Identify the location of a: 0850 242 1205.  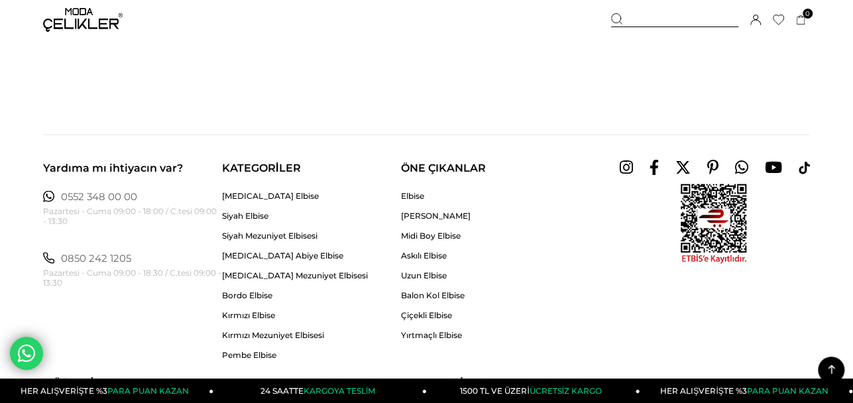
(96, 259).